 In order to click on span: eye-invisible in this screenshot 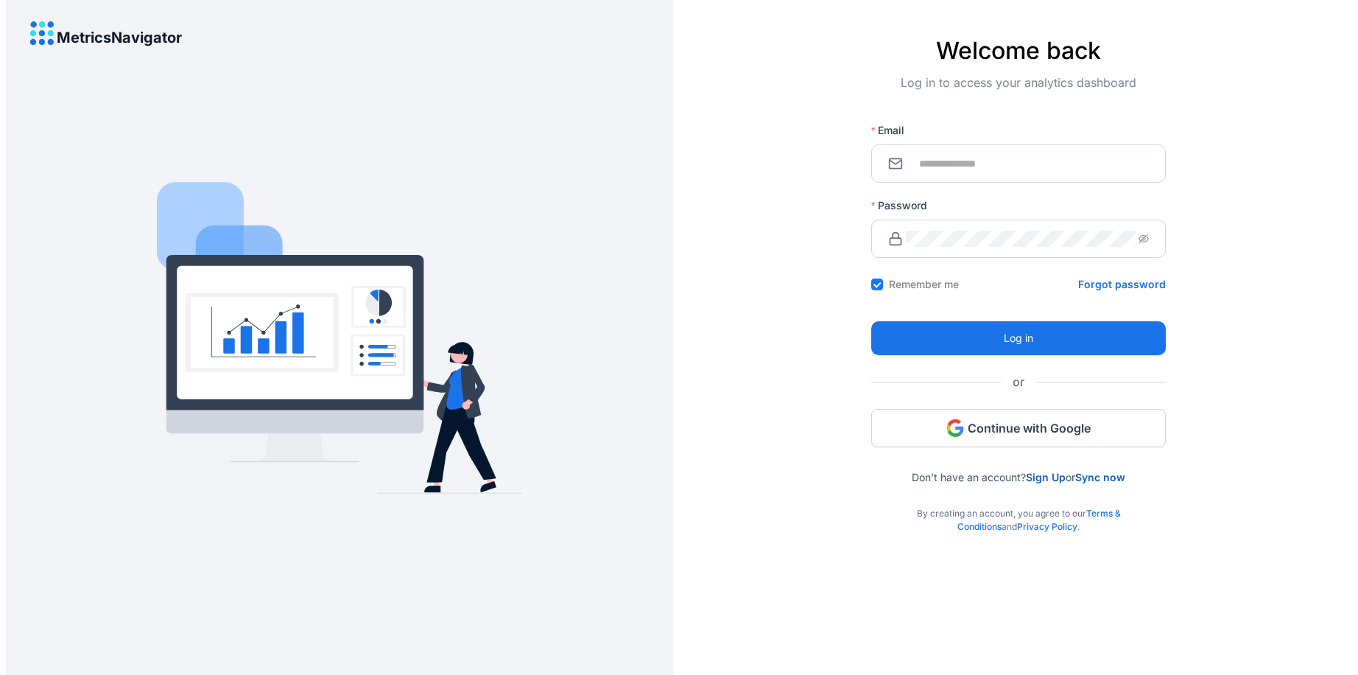, I will do `click(1144, 239)`.